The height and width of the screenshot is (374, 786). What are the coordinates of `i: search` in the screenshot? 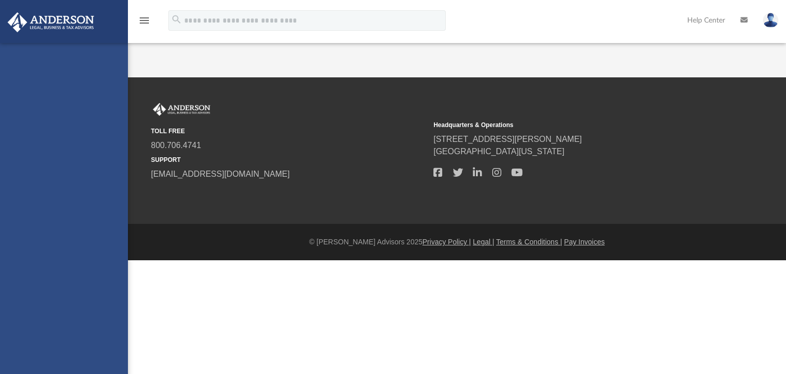 It's located at (177, 19).